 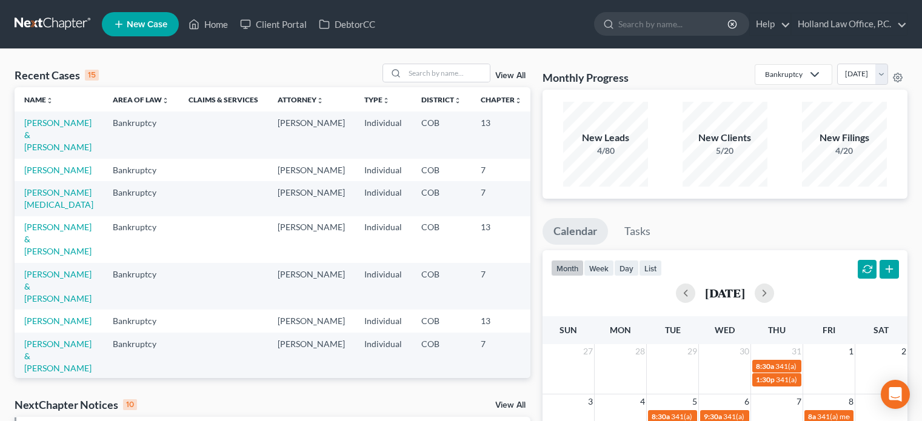 What do you see at coordinates (301, 99) in the screenshot?
I see `a: Attorneyunfold_more` at bounding box center [301, 99].